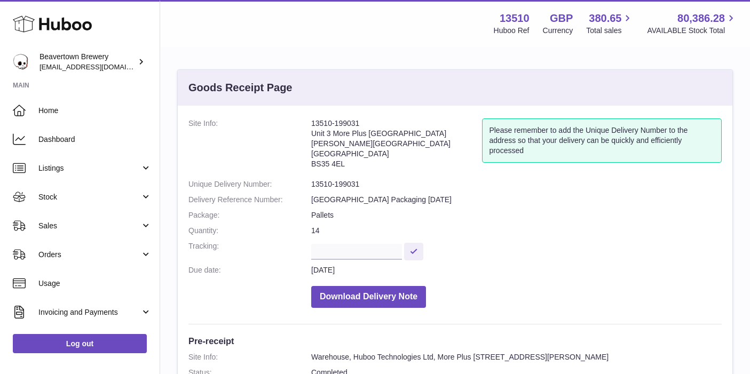 The image size is (750, 374). I want to click on dd: 14, so click(516, 230).